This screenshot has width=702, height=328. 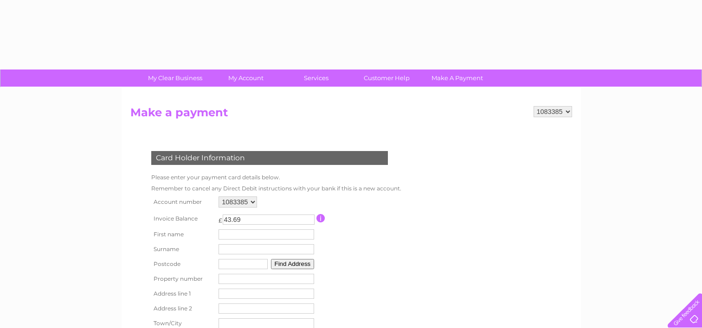 What do you see at coordinates (316, 78) in the screenshot?
I see `a: Services` at bounding box center [316, 78].